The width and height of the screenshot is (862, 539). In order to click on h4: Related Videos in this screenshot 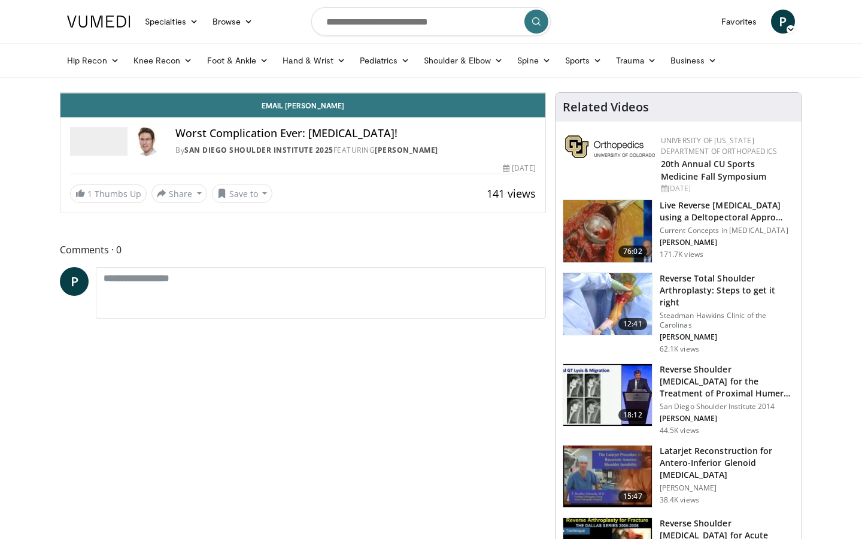, I will do `click(606, 107)`.